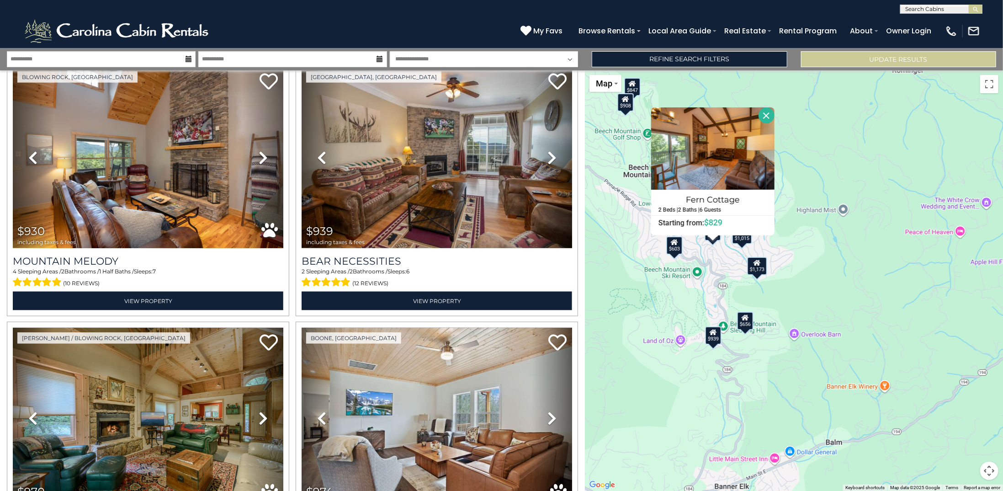  I want to click on a: My Favs, so click(542, 31).